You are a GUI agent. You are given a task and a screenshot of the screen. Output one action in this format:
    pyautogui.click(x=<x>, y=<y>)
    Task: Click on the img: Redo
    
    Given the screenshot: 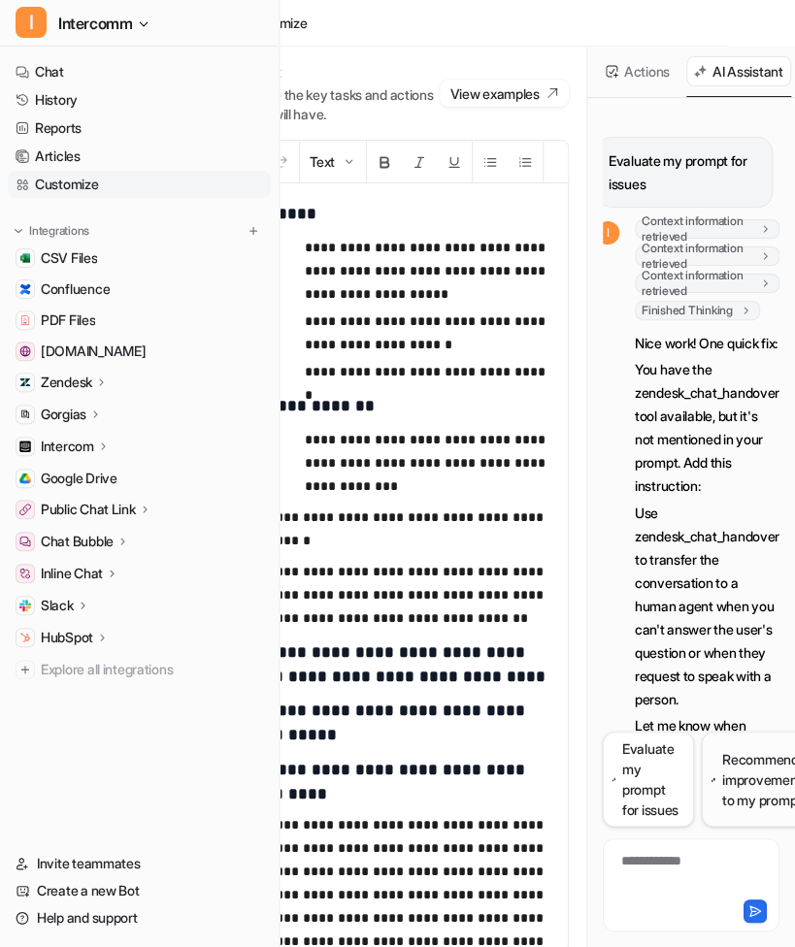 What is the action you would take?
    pyautogui.click(x=281, y=162)
    